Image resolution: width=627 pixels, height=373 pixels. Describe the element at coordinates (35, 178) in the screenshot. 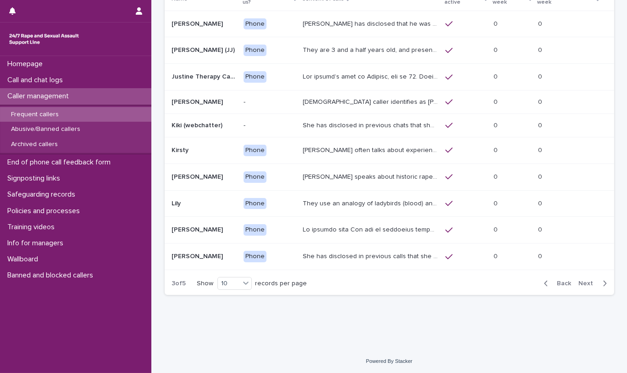

I see `p: Signposting links` at that location.